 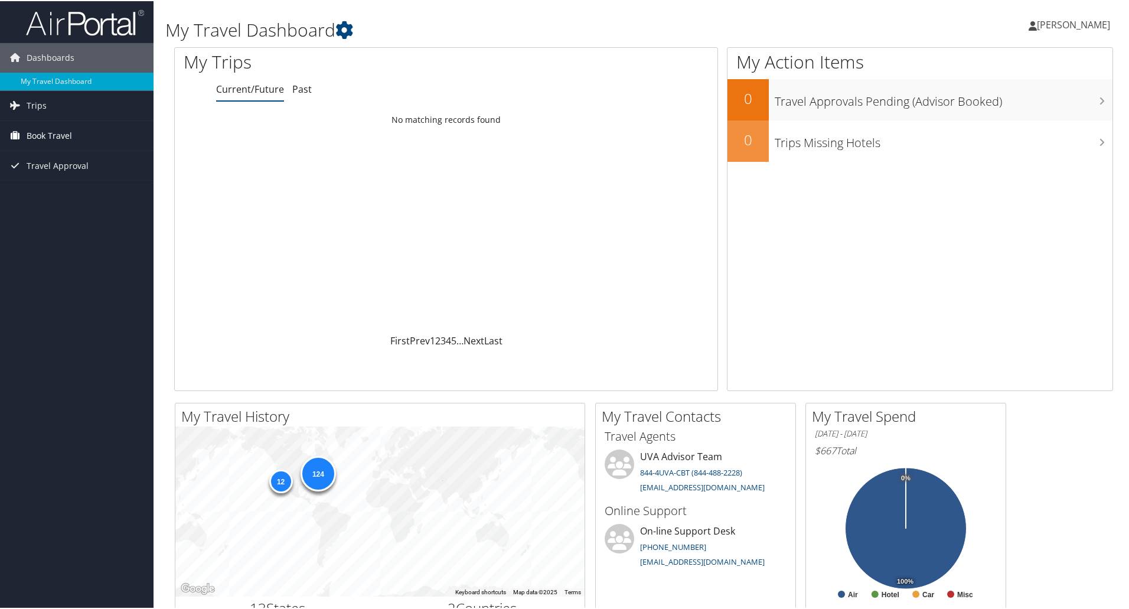 I want to click on li: On-line Support Desk, so click(x=695, y=547).